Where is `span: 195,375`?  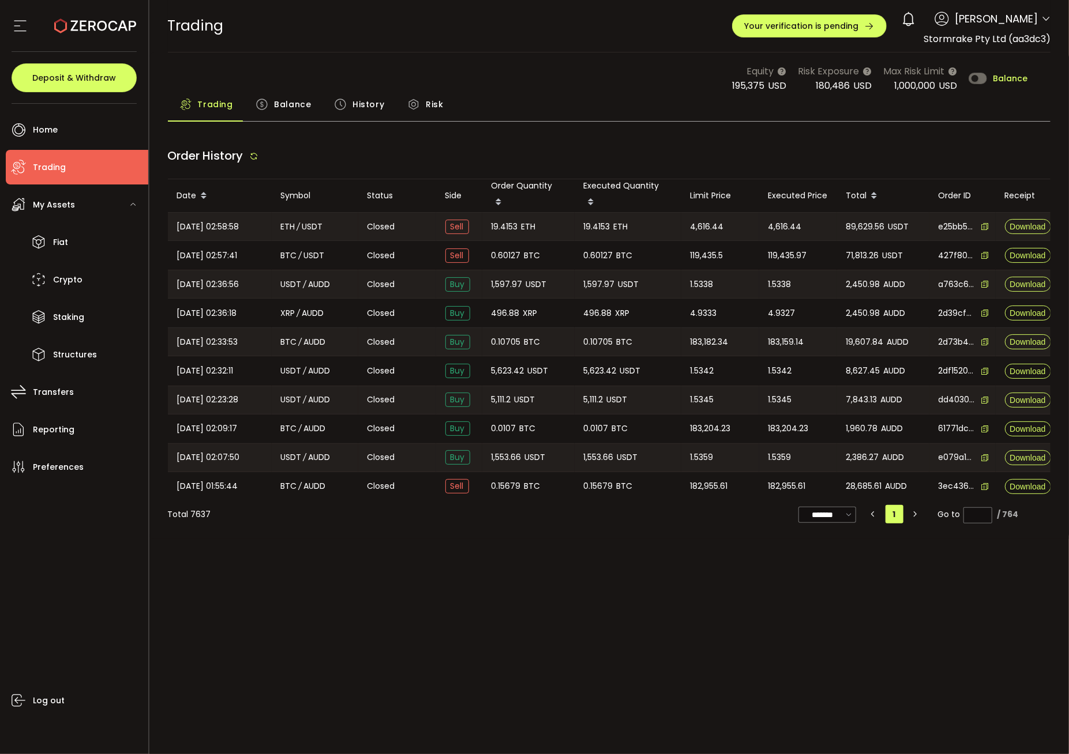 span: 195,375 is located at coordinates (748, 85).